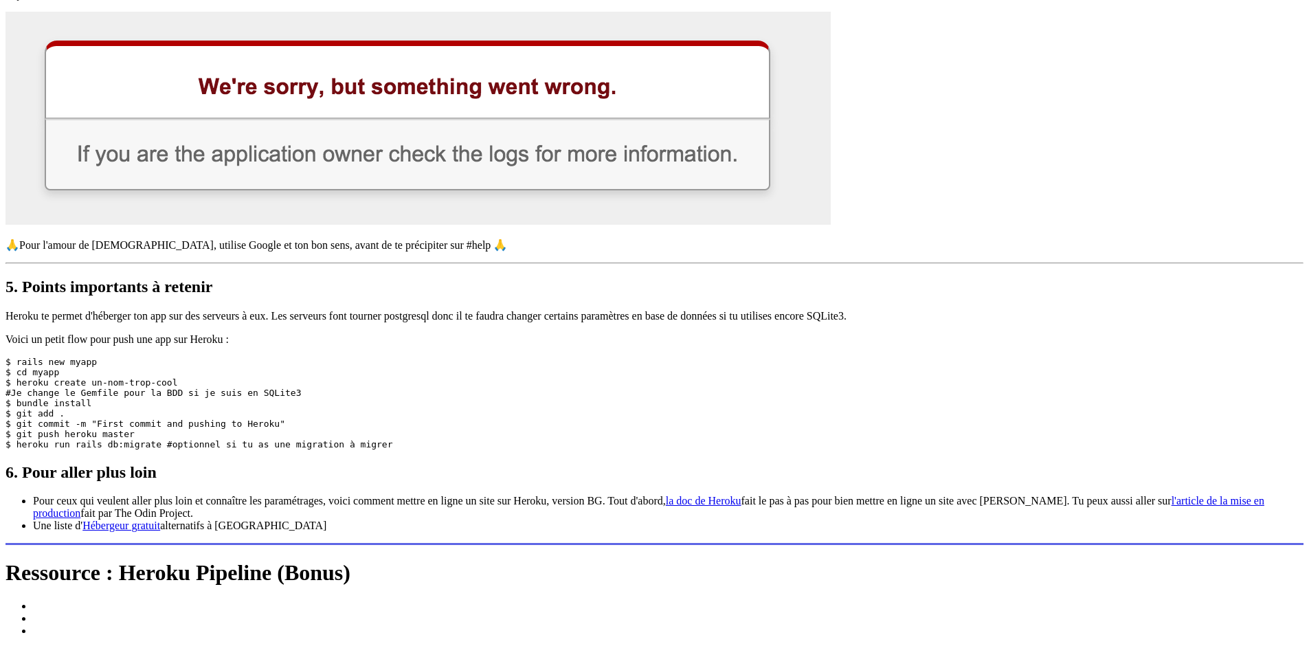 This screenshot has height=655, width=1309. What do you see at coordinates (654, 339) in the screenshot?
I see `p: Voici un petit flow pour push une app sur Heroku :` at bounding box center [654, 339].